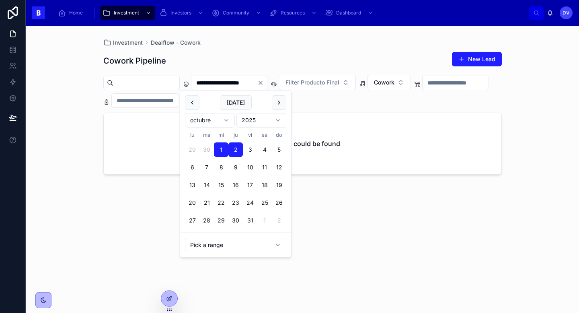 This screenshot has width=579, height=313. Describe the element at coordinates (207, 167) in the screenshot. I see `button: martes, 7 de octubre de 2025` at that location.